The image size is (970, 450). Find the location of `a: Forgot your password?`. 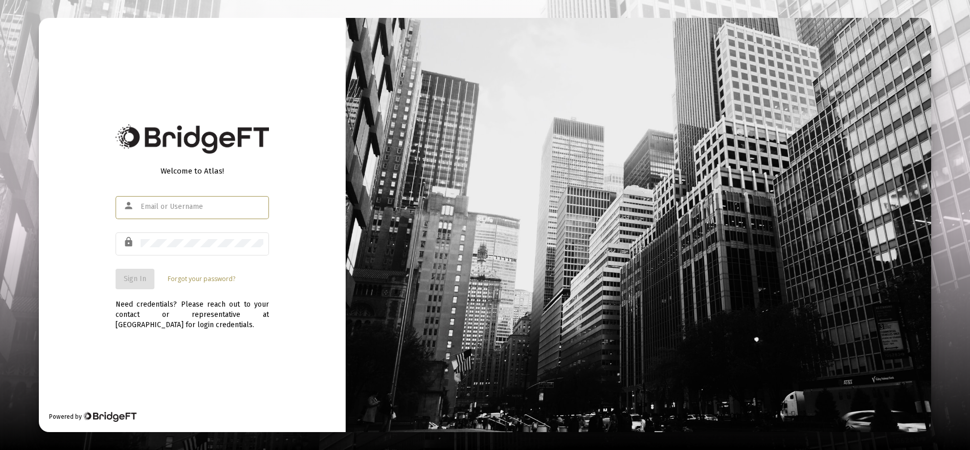

a: Forgot your password? is located at coordinates (201, 279).